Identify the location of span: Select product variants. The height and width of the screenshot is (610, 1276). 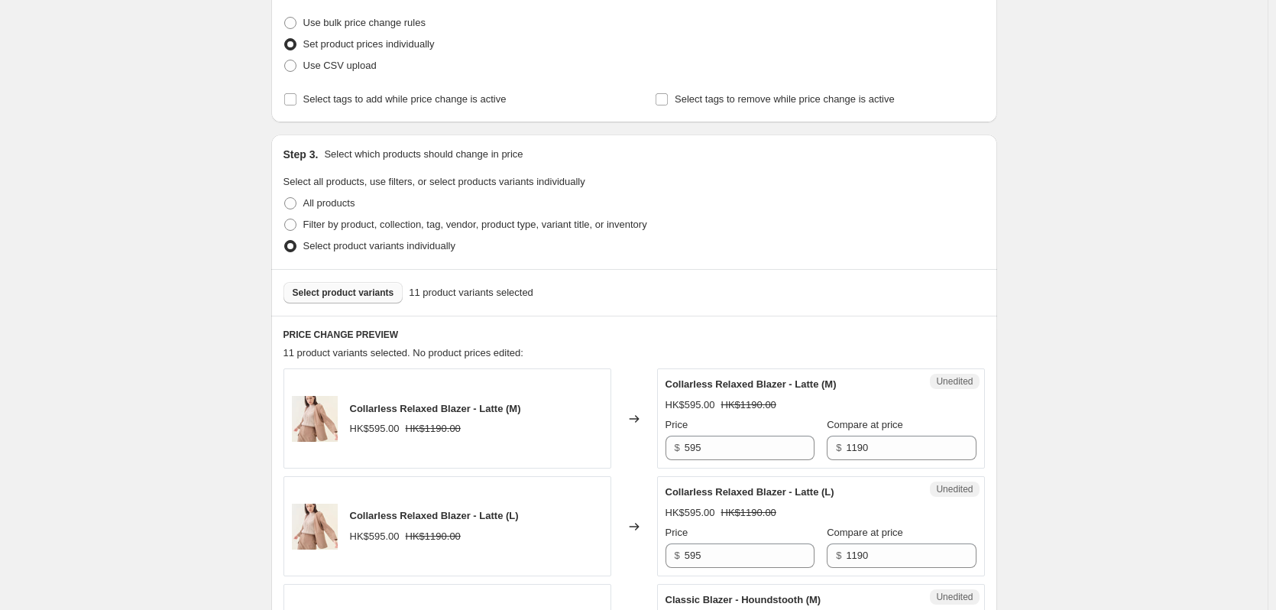
(343, 293).